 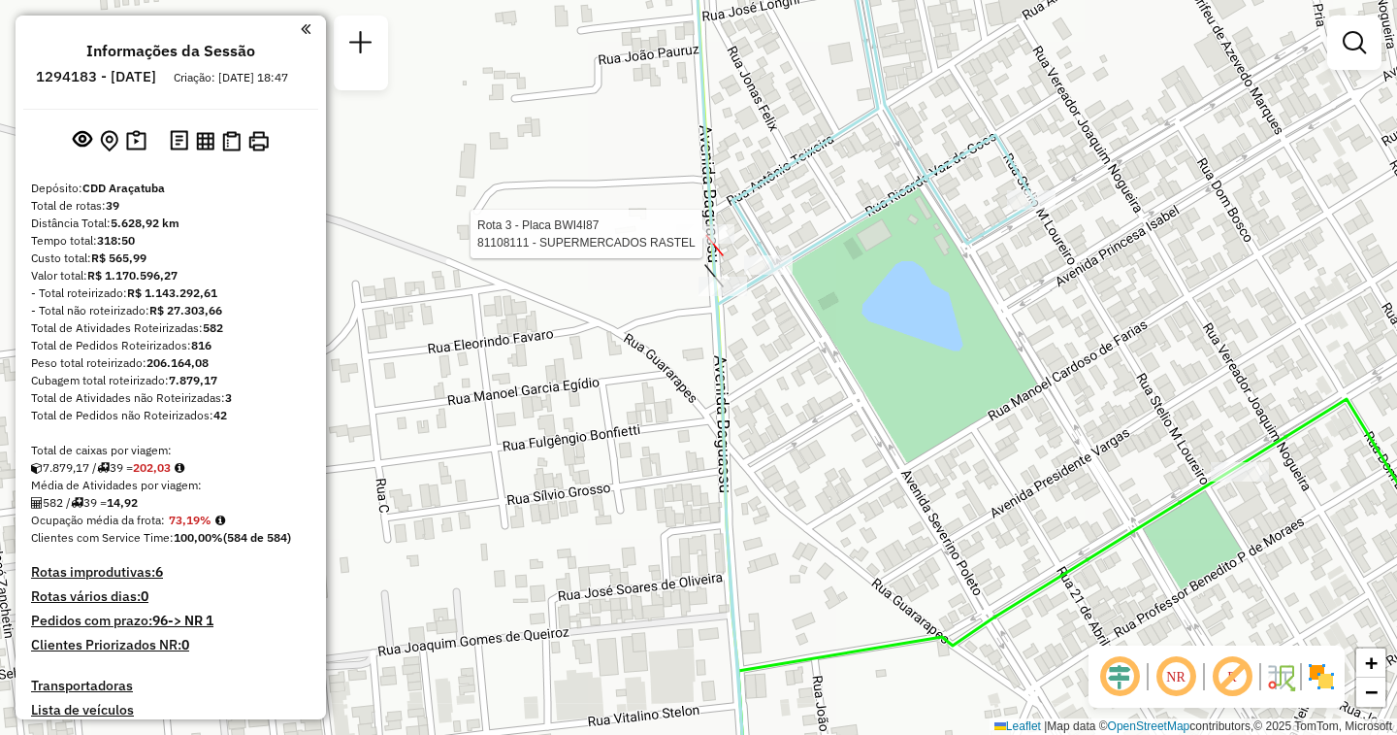 I want to click on button: Logs desbloquear sessão, so click(x=179, y=141).